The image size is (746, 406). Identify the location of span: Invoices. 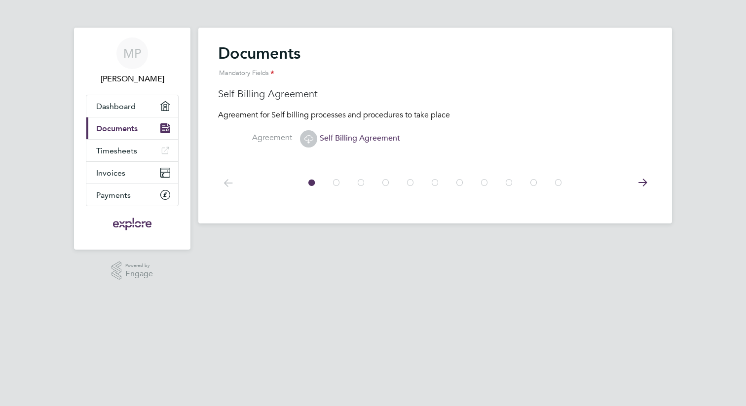
(110, 173).